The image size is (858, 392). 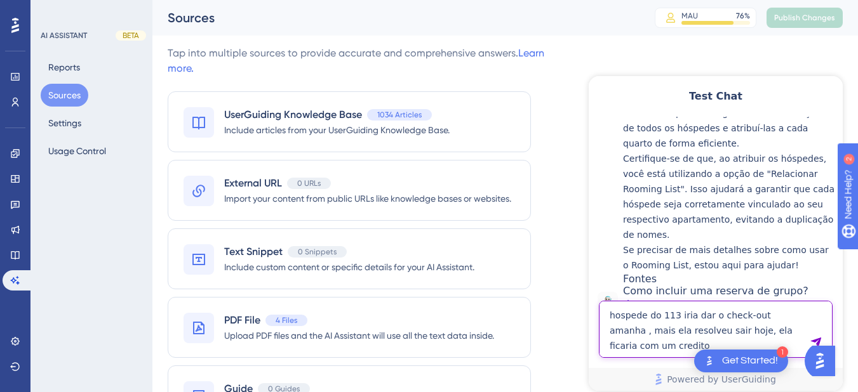 I want to click on p: Se precisar de mais detalhes sobre como usar o Rooming List, estou aqui para ajudar!, so click(x=141, y=182).